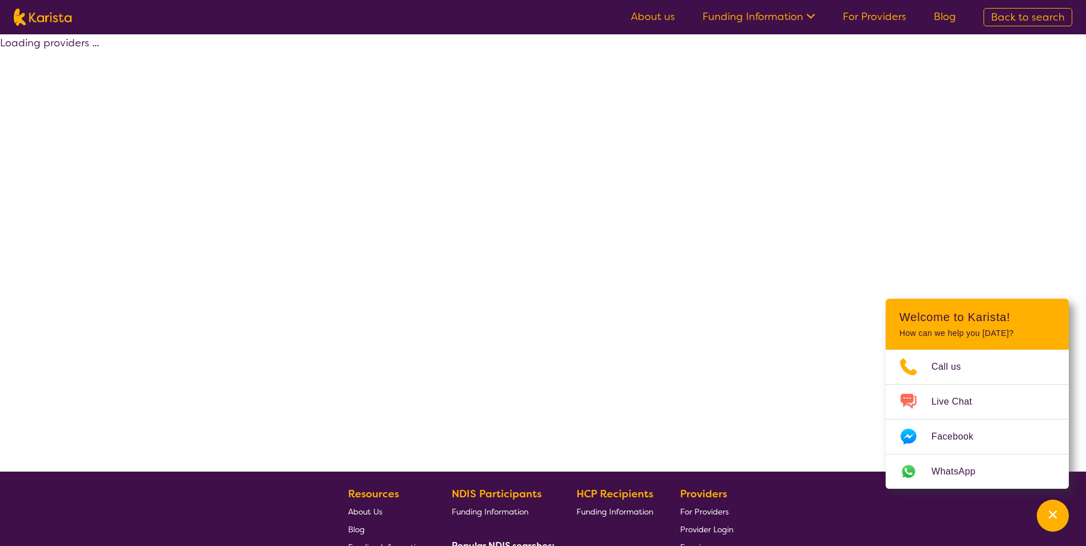  I want to click on ul: Choose channel, so click(977, 419).